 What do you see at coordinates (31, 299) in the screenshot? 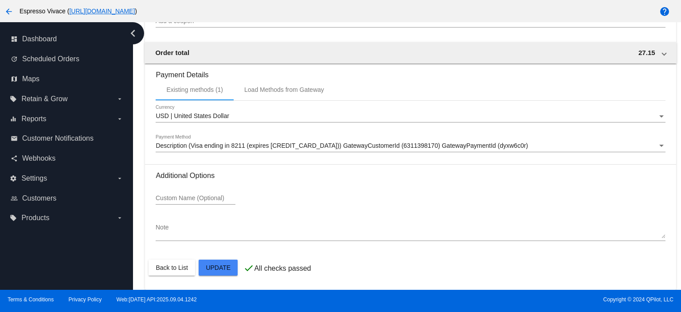
I see `a: Terms & Conditions` at bounding box center [31, 299].